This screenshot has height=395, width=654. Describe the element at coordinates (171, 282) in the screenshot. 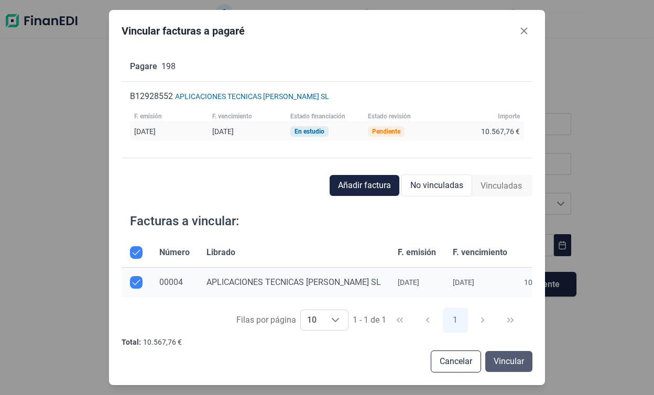

I see `span: 00004` at that location.